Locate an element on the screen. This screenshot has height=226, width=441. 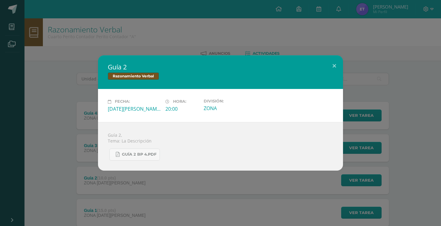
div: ZONA is located at coordinates (230, 108).